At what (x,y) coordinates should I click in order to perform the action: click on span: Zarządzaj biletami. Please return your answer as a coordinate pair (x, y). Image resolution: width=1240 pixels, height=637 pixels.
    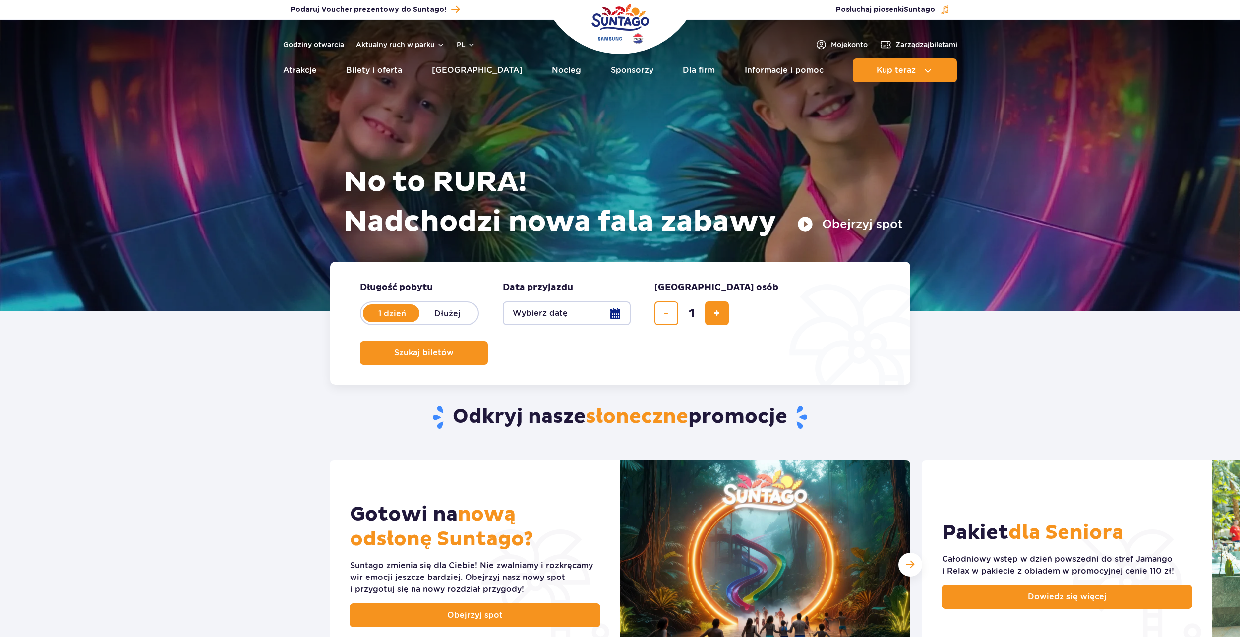
    Looking at the image, I should click on (926, 45).